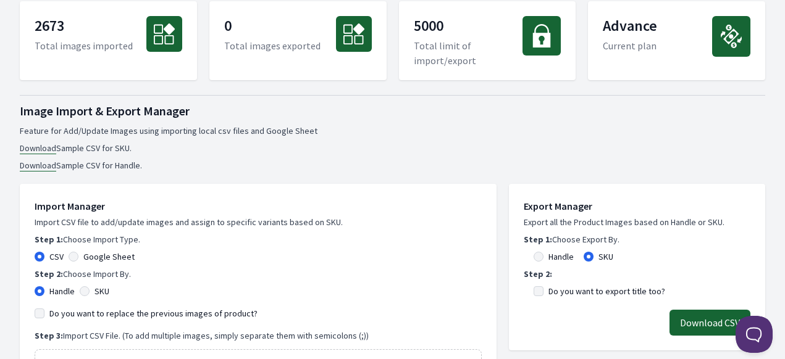 This screenshot has height=359, width=785. What do you see at coordinates (272, 46) in the screenshot?
I see `p: Total images exported` at bounding box center [272, 46].